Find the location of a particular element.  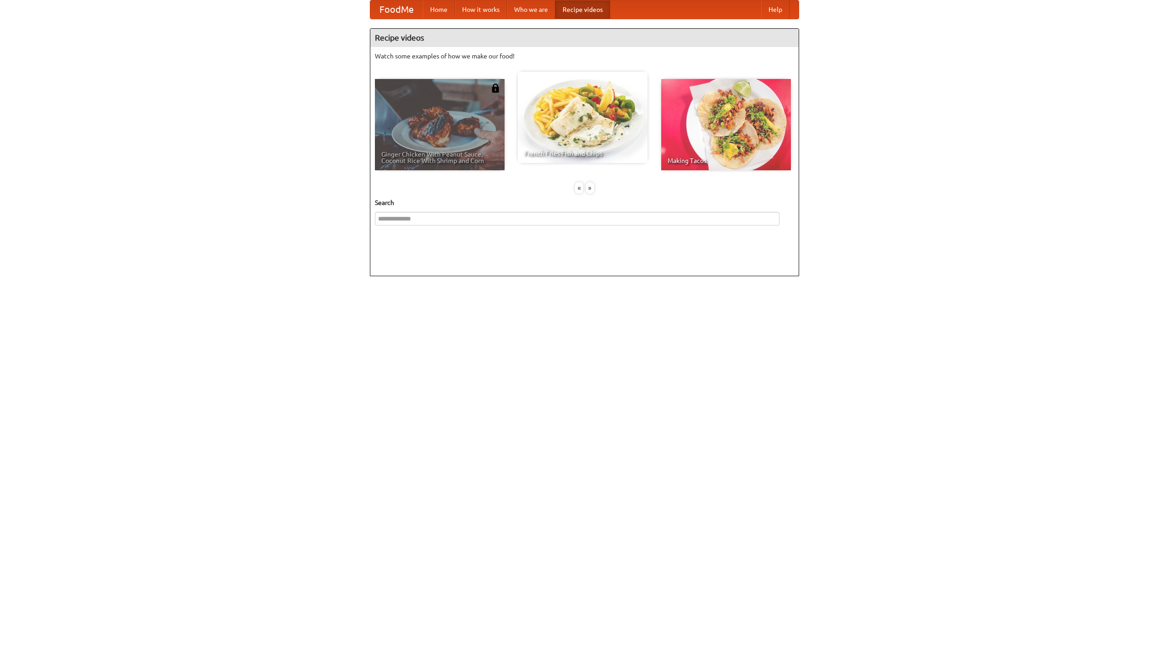

h4: Recipe videos is located at coordinates (584, 38).